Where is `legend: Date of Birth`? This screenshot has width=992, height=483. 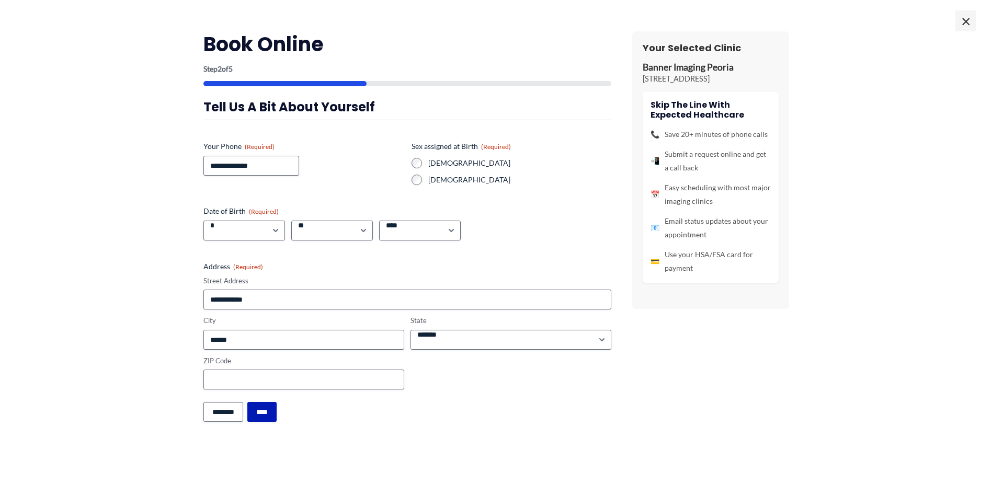
legend: Date of Birth is located at coordinates (241, 211).